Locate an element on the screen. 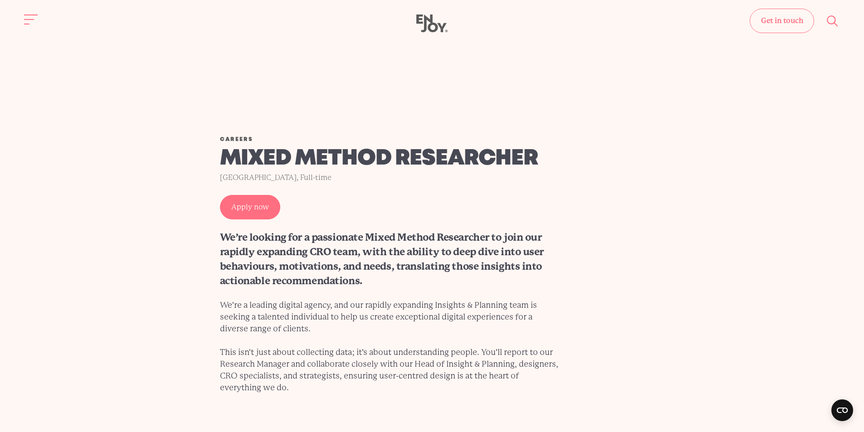  span: Careers is located at coordinates (237, 139).